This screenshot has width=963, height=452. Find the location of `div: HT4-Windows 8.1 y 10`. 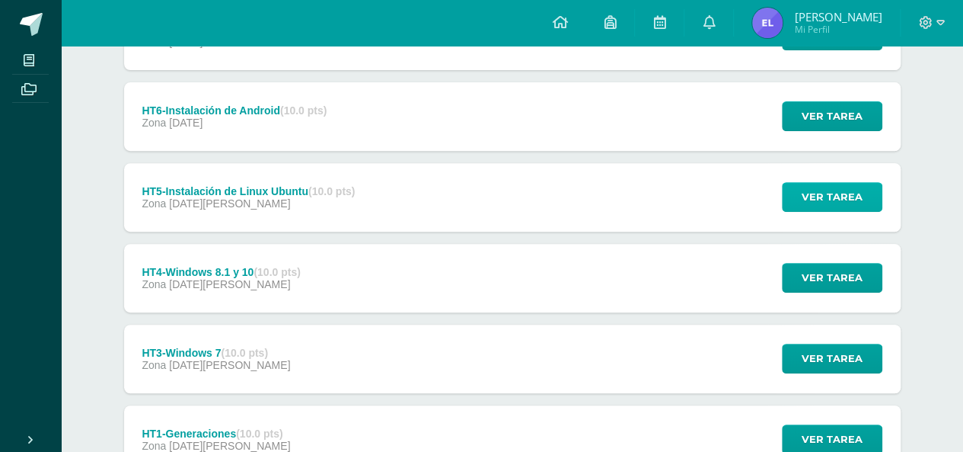

div: HT4-Windows 8.1 y 10 is located at coordinates (221, 272).